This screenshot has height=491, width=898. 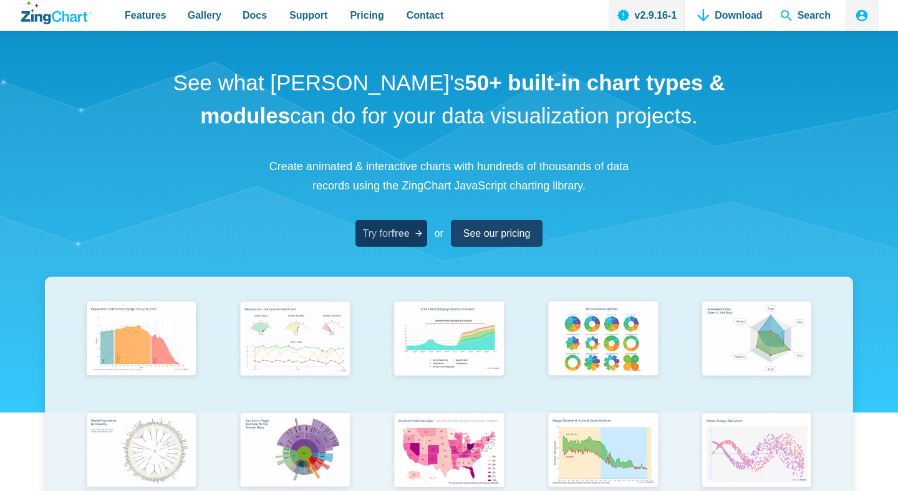 What do you see at coordinates (141, 340) in the screenshot?
I see `img: Population Distribution by Age Group in 2052` at bounding box center [141, 340].